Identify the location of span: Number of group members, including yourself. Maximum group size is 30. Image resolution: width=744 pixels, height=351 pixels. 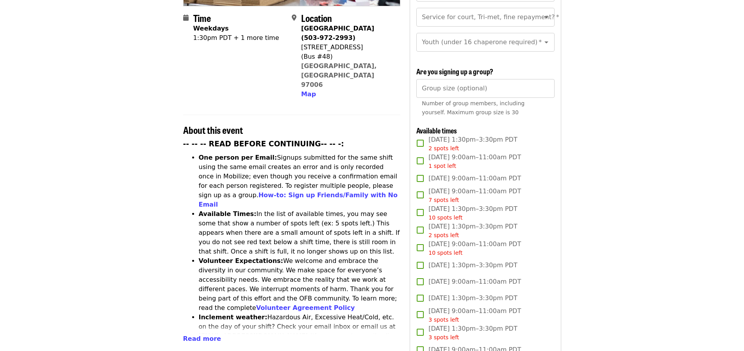
(473, 107).